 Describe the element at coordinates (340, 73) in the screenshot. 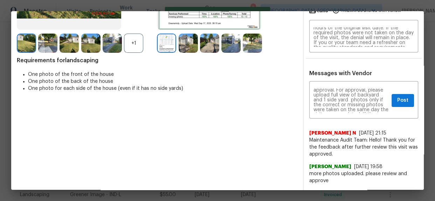

I see `span: Messages with Vendor` at that location.